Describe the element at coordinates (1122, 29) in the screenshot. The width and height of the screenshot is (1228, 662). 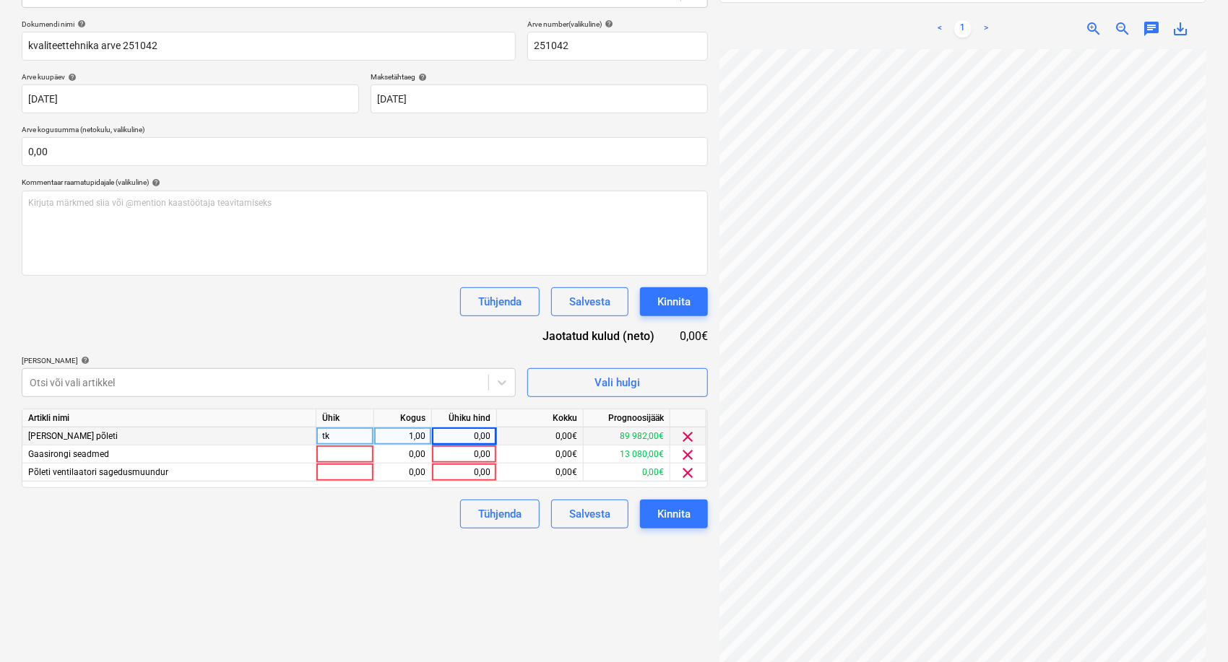
I see `span: zoom_out` at that location.